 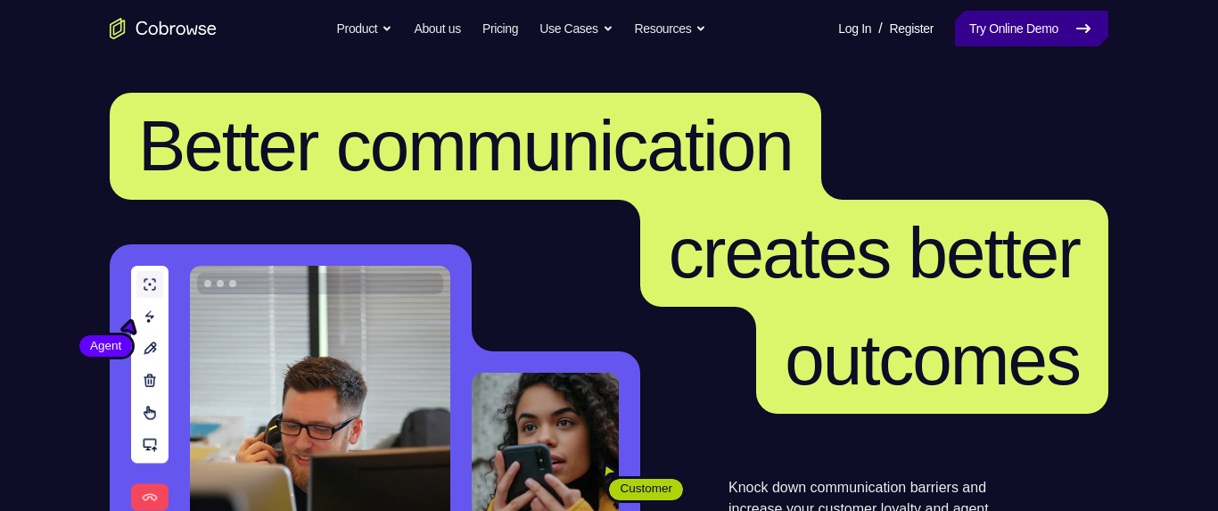 I want to click on button: Use Cases, so click(x=576, y=29).